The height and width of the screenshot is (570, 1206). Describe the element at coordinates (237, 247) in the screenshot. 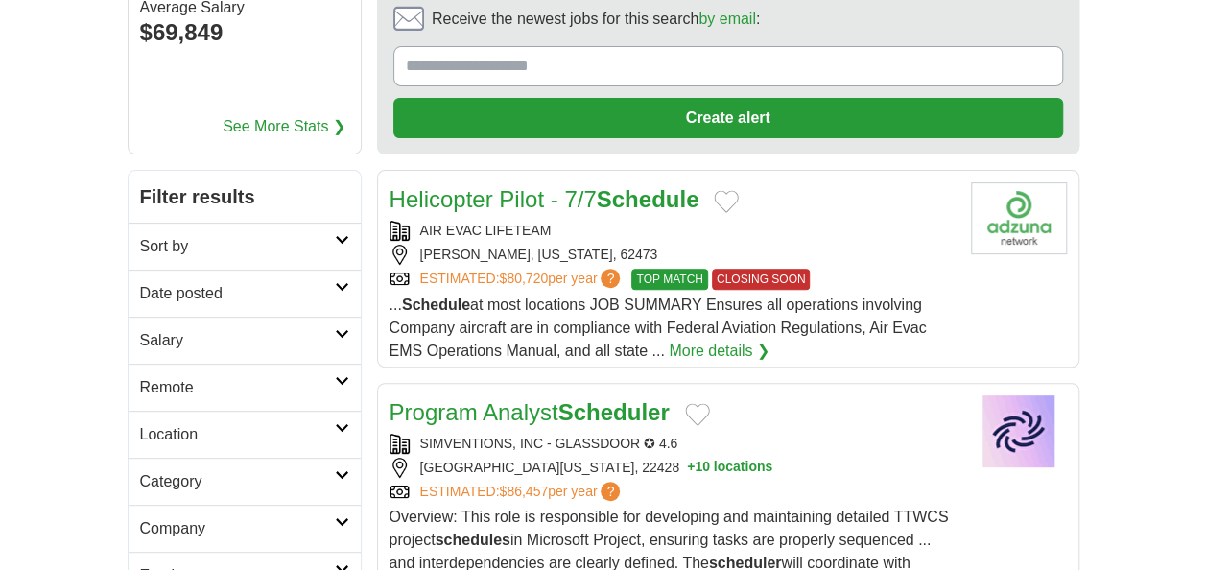

I see `h2: Sort by` at that location.